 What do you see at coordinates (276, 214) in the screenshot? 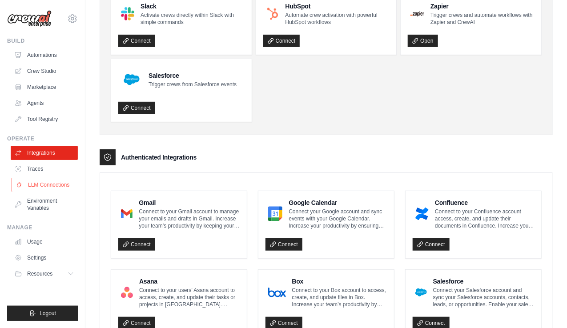
I see `img: Google Calendar Logo` at bounding box center [276, 214].